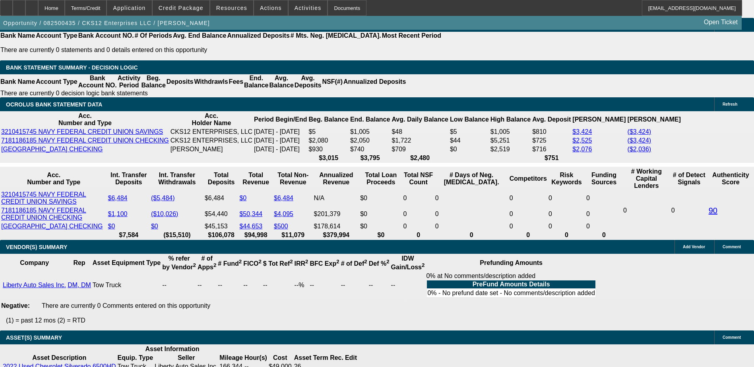 This screenshot has width=754, height=367. What do you see at coordinates (181, 8) in the screenshot?
I see `button: Credit Package` at bounding box center [181, 8].